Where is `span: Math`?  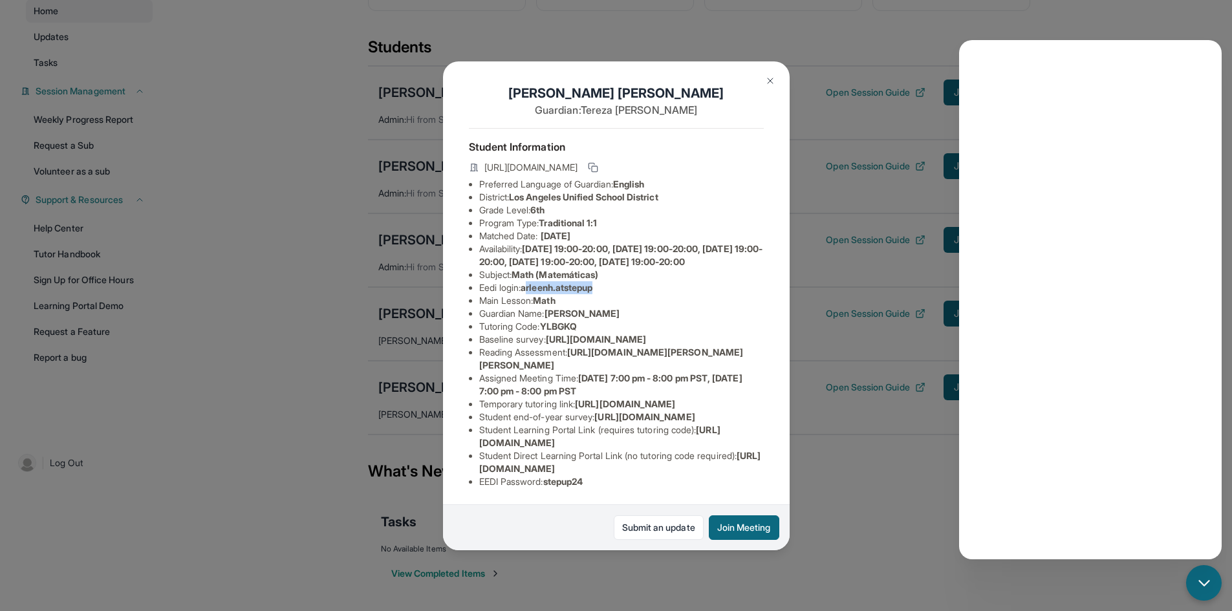
span: Math is located at coordinates (544, 300).